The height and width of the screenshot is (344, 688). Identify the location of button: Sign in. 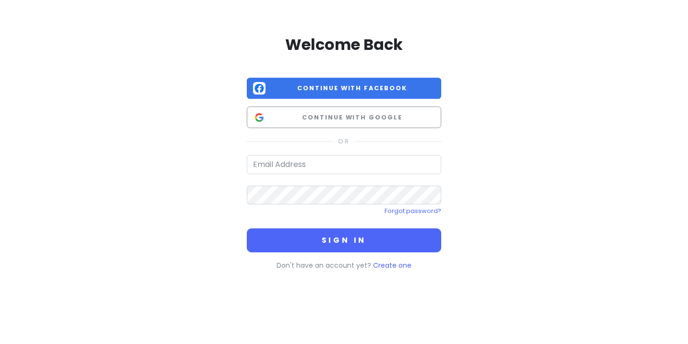
(344, 240).